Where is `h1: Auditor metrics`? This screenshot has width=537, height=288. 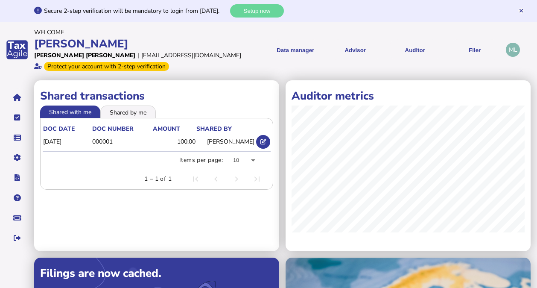
h1: Auditor metrics is located at coordinates (408, 96).